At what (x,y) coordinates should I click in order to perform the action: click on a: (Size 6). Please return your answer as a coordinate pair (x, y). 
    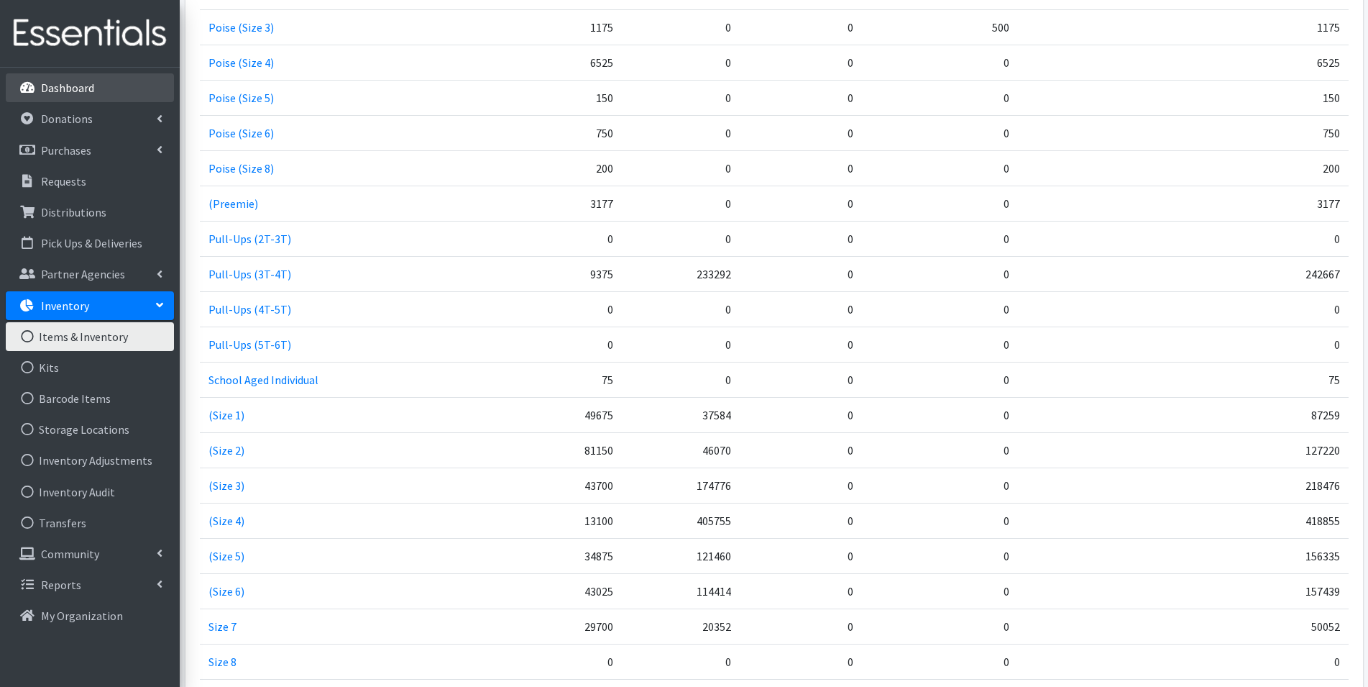
    Looking at the image, I should click on (226, 591).